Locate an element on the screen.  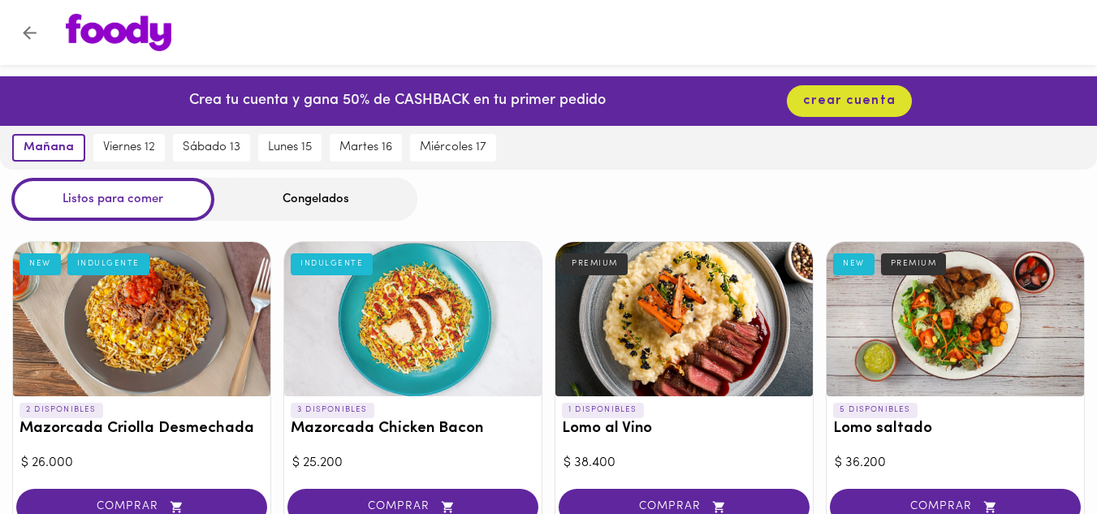
p: 3 DISPONIBLES is located at coordinates (332, 410).